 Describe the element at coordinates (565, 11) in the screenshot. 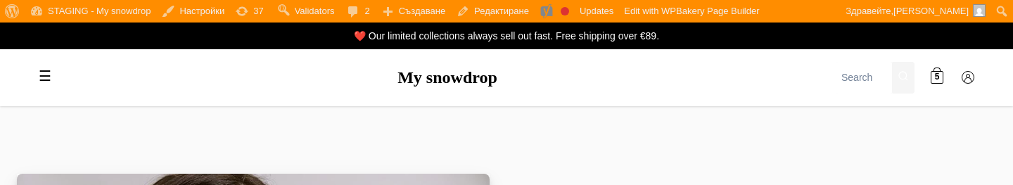

I see `div: Focus keyphrase not set` at that location.